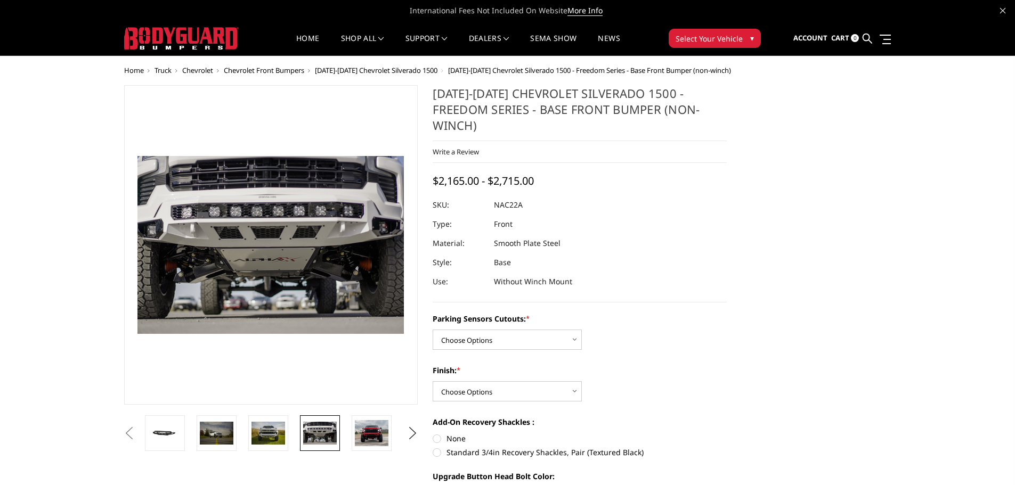  What do you see at coordinates (585, 11) in the screenshot?
I see `a: More Info` at bounding box center [585, 11].